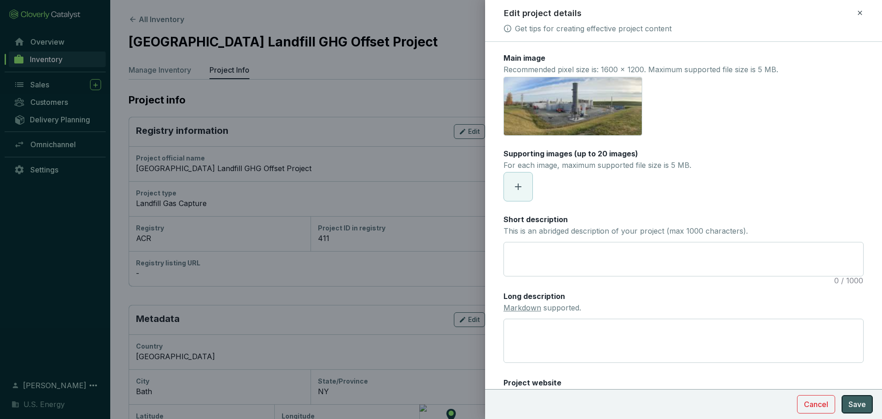 Image resolution: width=882 pixels, height=419 pixels. Describe the element at coordinates (597, 165) in the screenshot. I see `p: For each image, maximum supported file size is 5 MB.` at that location.